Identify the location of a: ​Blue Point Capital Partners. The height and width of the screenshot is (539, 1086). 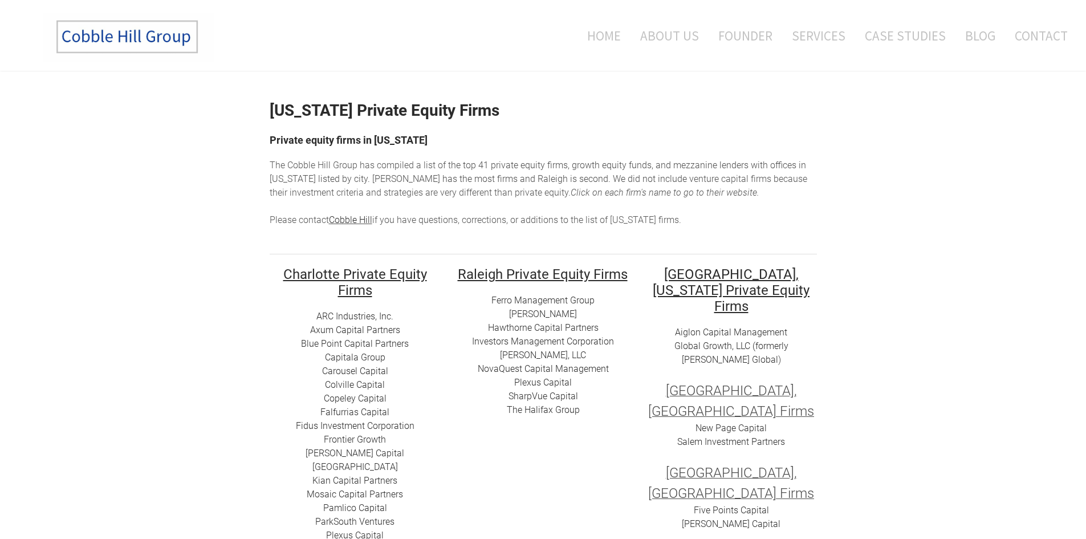
(355, 343).